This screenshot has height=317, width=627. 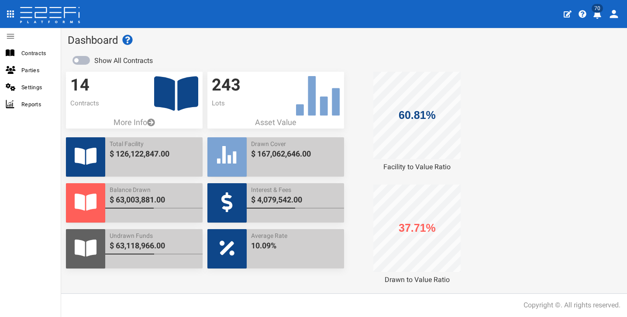 I want to click on div: Drawn to Value Ratio, so click(x=417, y=279).